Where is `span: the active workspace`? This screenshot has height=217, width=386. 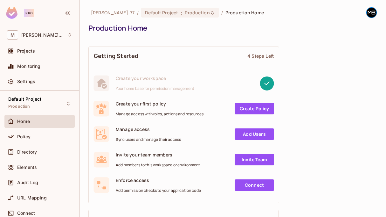 span: the active workspace is located at coordinates (113, 12).